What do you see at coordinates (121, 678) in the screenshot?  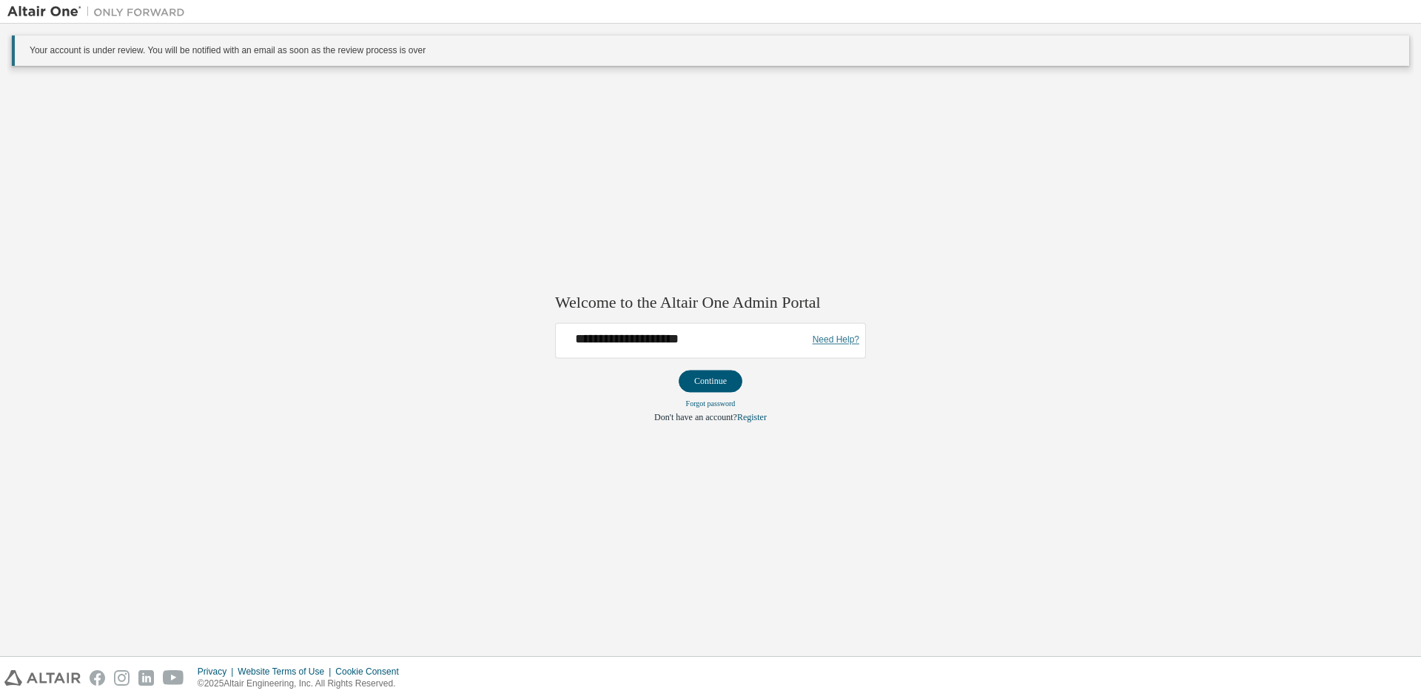 I see `img: instagram.svg` at bounding box center [121, 678].